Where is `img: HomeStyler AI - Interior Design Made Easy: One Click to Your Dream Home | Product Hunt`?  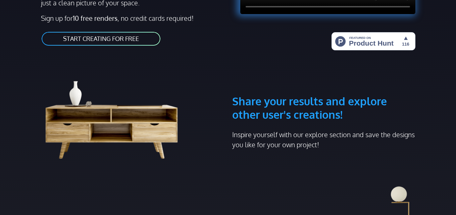 img: HomeStyler AI - Interior Design Made Easy: One Click to Your Dream Home | Product Hunt is located at coordinates (374, 41).